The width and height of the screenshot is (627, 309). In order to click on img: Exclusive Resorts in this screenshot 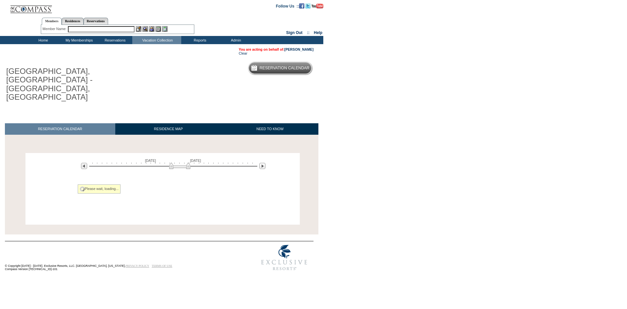, I will do `click(284, 257)`.